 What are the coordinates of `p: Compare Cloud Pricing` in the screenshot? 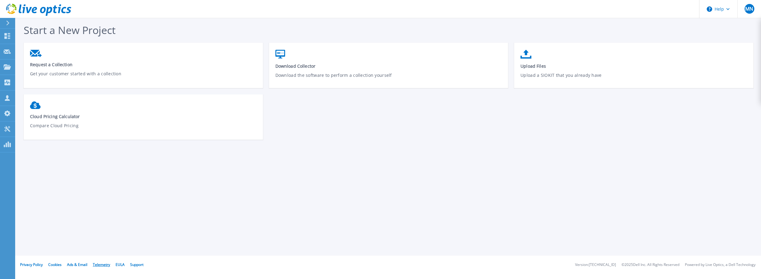 It's located at (143, 129).